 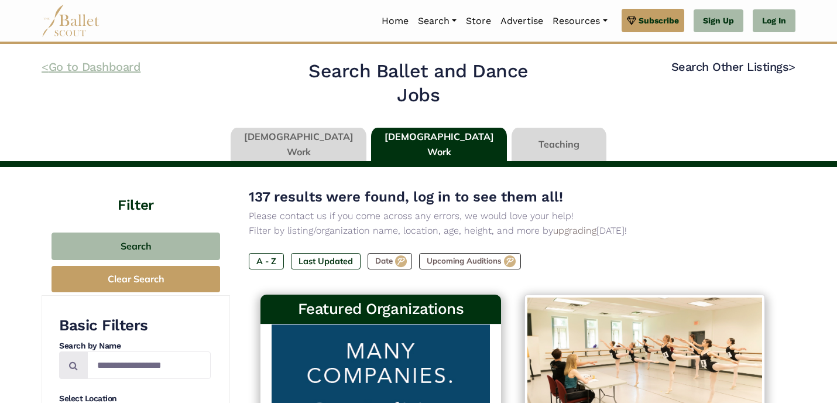 What do you see at coordinates (653, 20) in the screenshot?
I see `a: Subscribe` at bounding box center [653, 20].